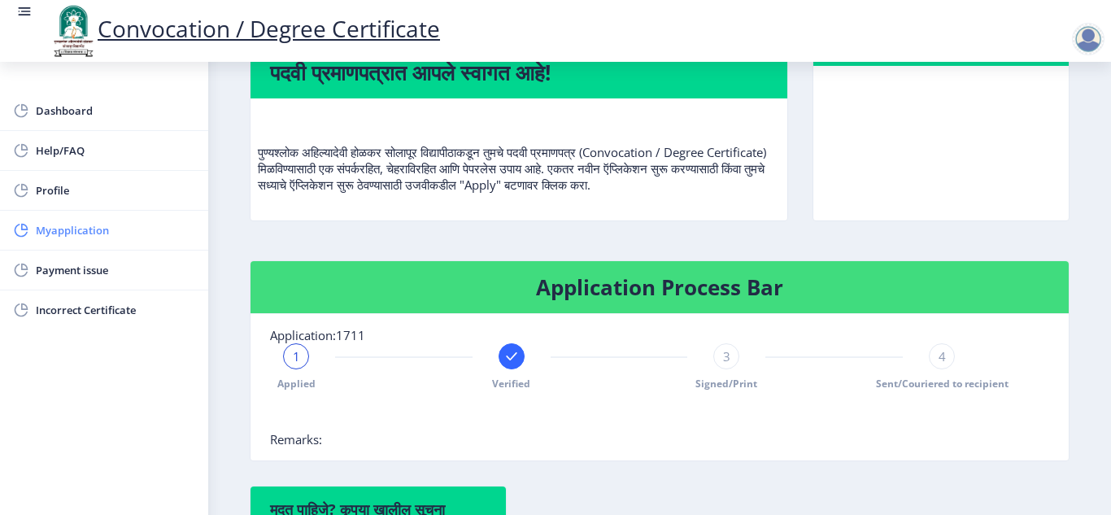 The width and height of the screenshot is (1111, 515). I want to click on span: Incorrect Certificate, so click(115, 310).